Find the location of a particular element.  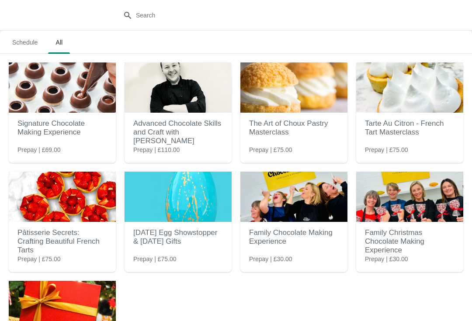

img: Pâtisserie Secrets: Crafting Beautiful French Tarts is located at coordinates (62, 196).